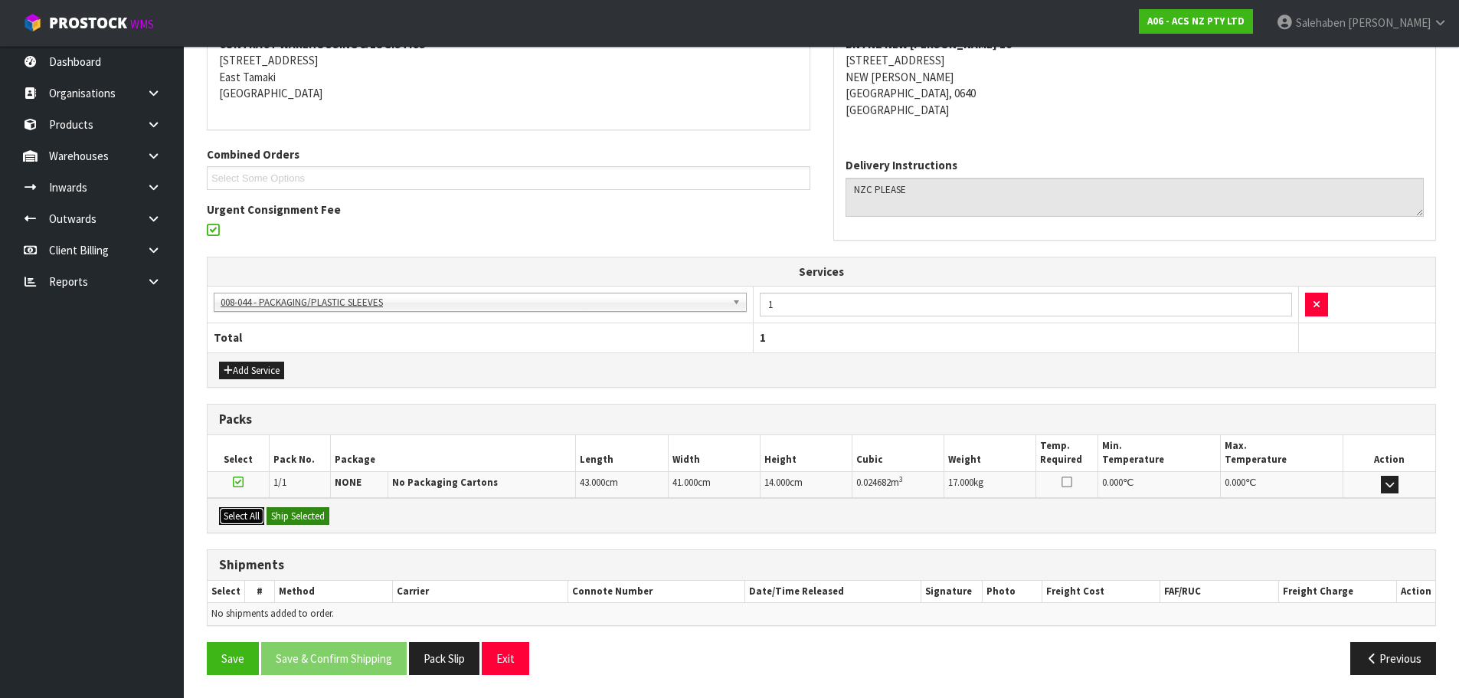  What do you see at coordinates (473, 302) in the screenshot?
I see `span: 008-044 - PACKAGING/PLASTIC SLEEVES` at bounding box center [473, 302].